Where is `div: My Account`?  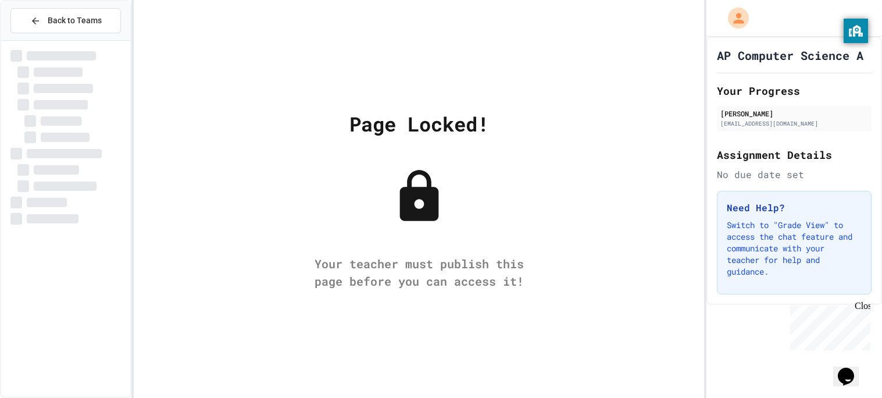 div: My Account is located at coordinates (734, 18).